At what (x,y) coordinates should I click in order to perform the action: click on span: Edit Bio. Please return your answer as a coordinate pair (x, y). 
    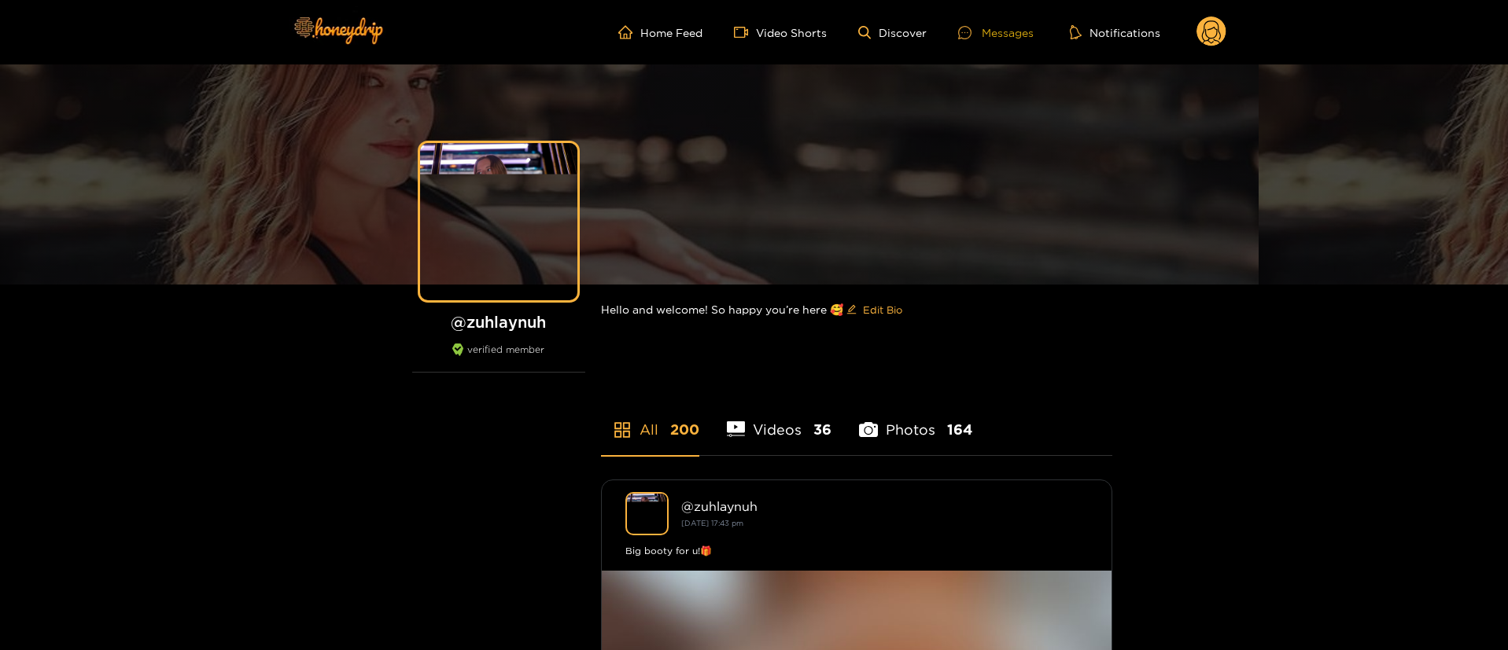
    Looking at the image, I should click on (882, 310).